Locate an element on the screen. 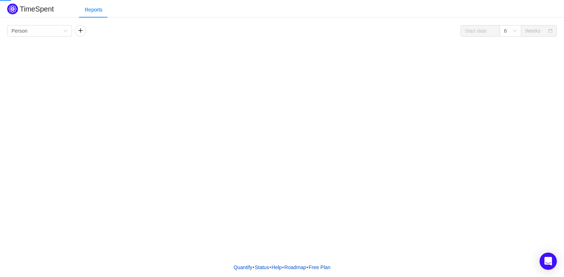 The width and height of the screenshot is (564, 277). a: Roadmap is located at coordinates (295, 268).